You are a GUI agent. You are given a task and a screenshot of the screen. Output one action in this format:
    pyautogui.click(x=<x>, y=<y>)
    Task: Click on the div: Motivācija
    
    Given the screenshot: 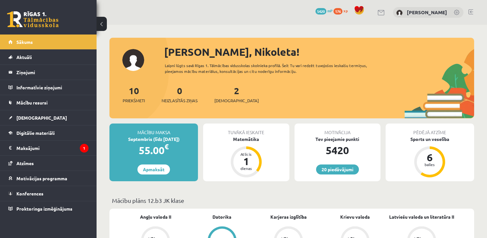 What is the action you would take?
    pyautogui.click(x=337, y=129)
    